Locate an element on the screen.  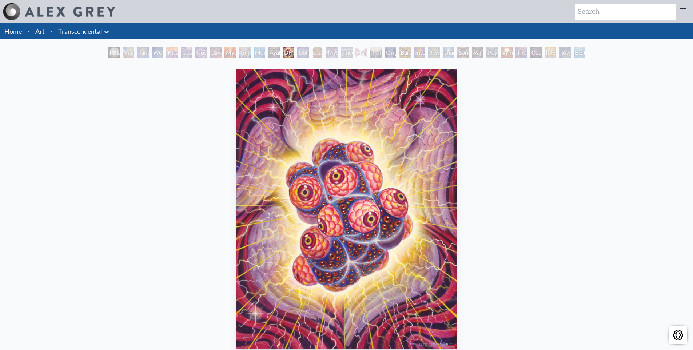
div: Wonder is located at coordinates (157, 52).